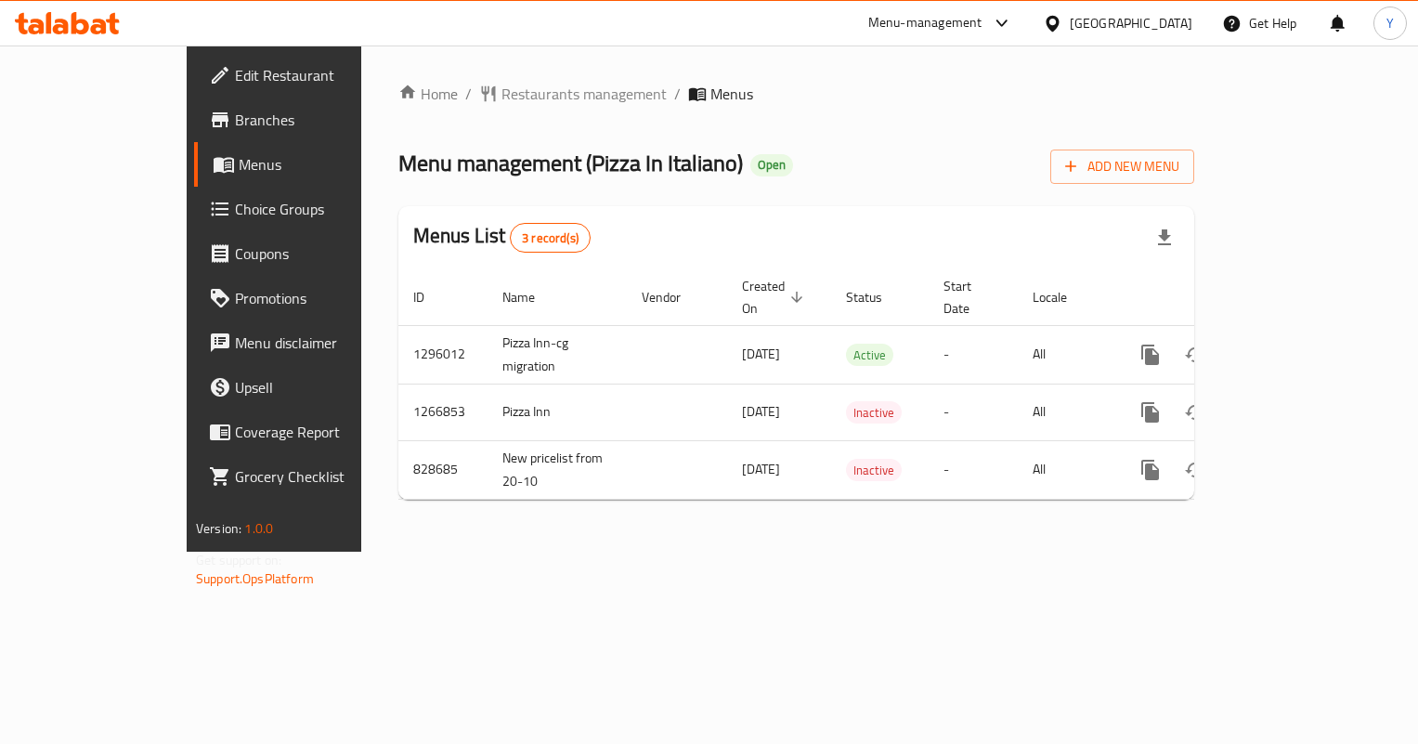  Describe the element at coordinates (501, 237) in the screenshot. I see `h2: Menus List` at that location.